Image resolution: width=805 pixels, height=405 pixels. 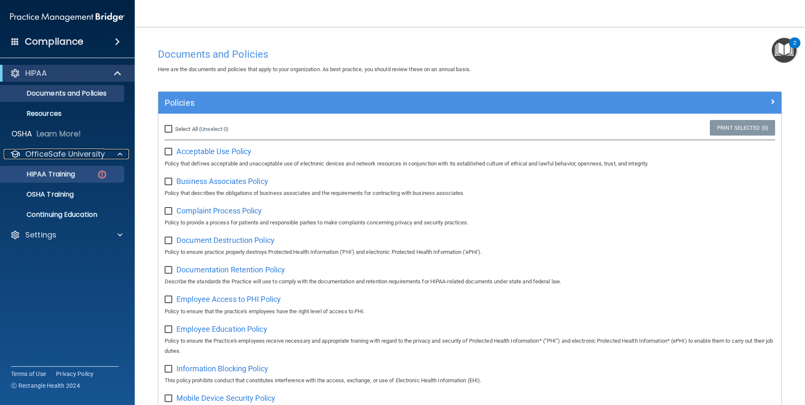 I want to click on span: Document Destruction Policy, so click(x=225, y=240).